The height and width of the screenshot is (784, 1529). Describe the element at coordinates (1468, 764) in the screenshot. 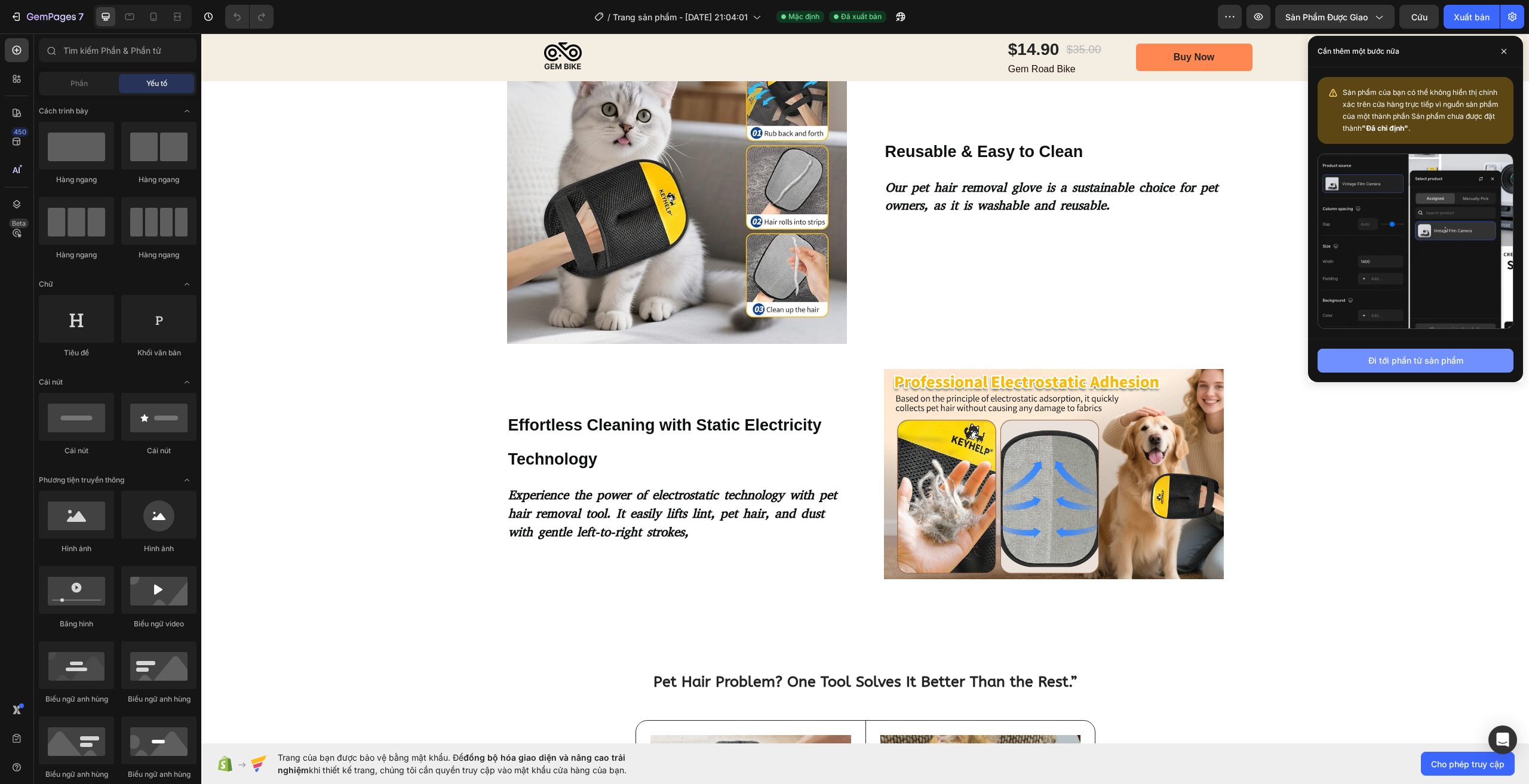

I see `font: Cho phép truy cập` at that location.